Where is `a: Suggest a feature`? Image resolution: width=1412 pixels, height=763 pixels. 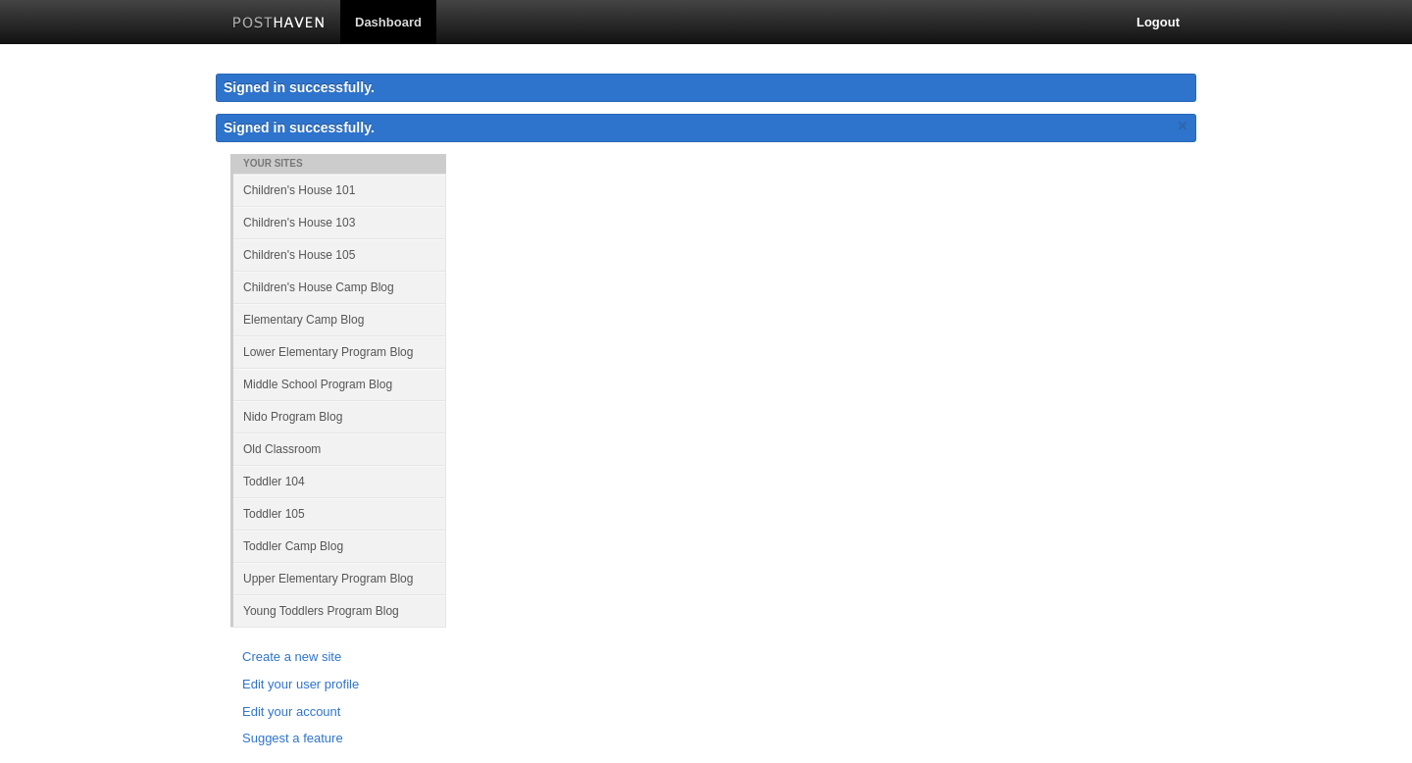
a: Suggest a feature is located at coordinates (338, 738).